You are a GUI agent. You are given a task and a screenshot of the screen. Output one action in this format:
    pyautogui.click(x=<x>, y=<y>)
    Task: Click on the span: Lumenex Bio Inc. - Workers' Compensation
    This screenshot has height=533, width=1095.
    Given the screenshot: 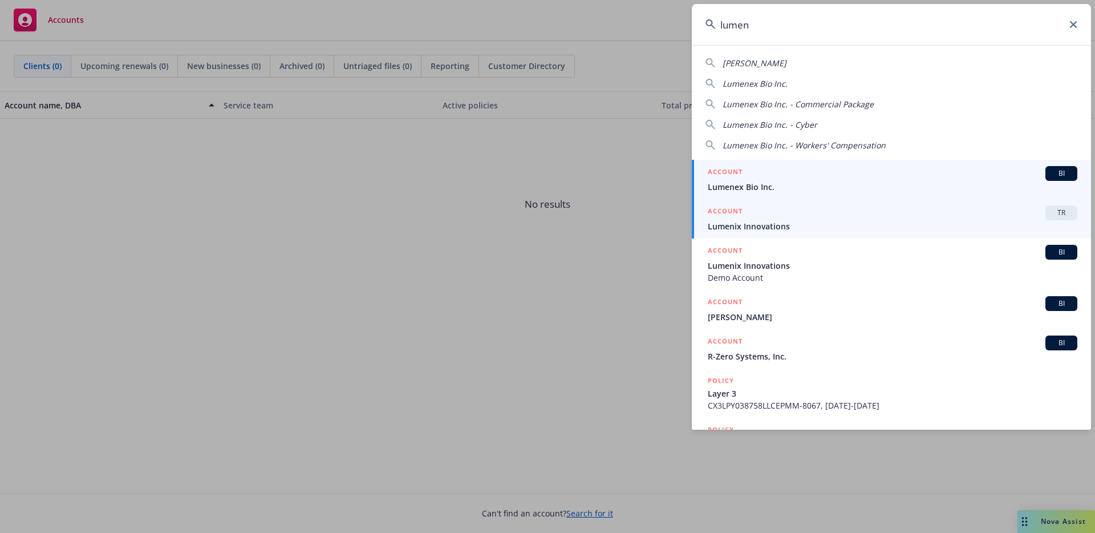 What is the action you would take?
    pyautogui.click(x=804, y=145)
    